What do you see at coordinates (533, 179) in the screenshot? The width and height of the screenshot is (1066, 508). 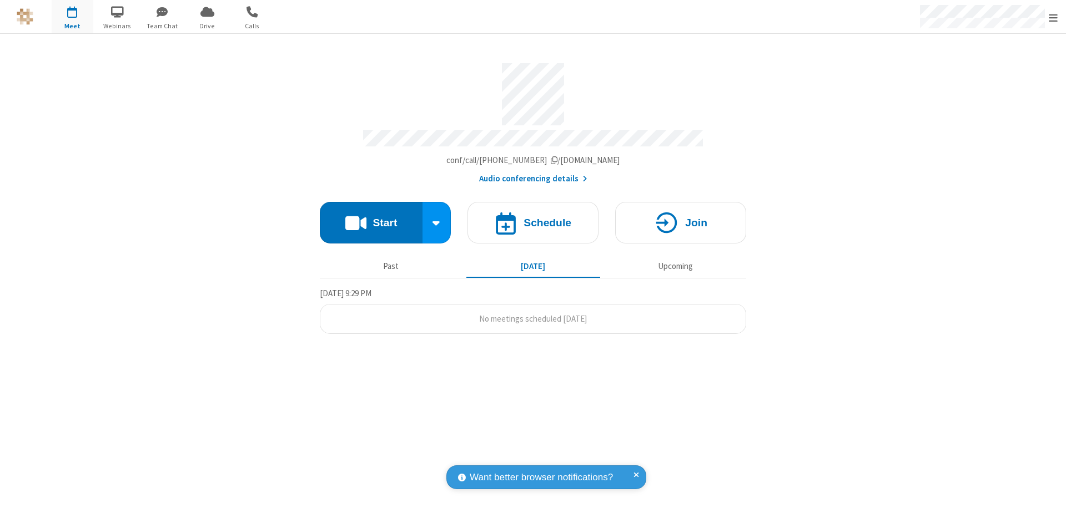 I see `button: Audio conferencing details` at bounding box center [533, 179].